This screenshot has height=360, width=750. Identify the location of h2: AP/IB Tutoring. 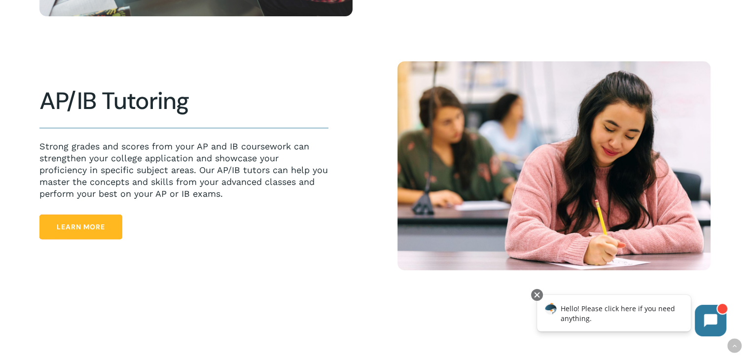
(184, 101).